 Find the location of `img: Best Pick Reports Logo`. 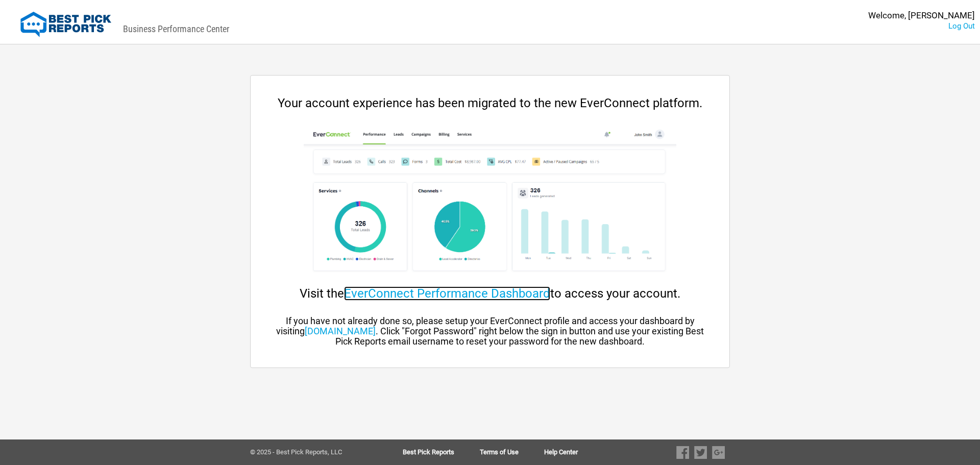

img: Best Pick Reports Logo is located at coordinates (66, 24).